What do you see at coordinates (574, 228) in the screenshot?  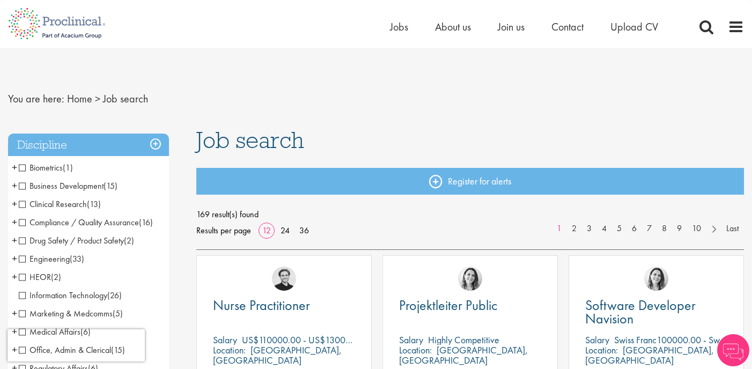 I see `a: 2` at bounding box center [574, 228].